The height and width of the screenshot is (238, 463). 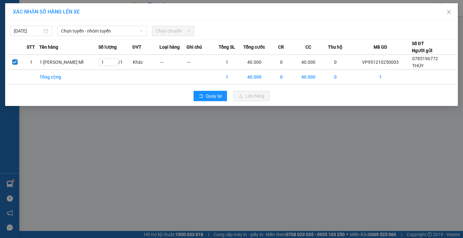 What do you see at coordinates (146, 62) in the screenshot?
I see `td: Khác` at bounding box center [146, 62].